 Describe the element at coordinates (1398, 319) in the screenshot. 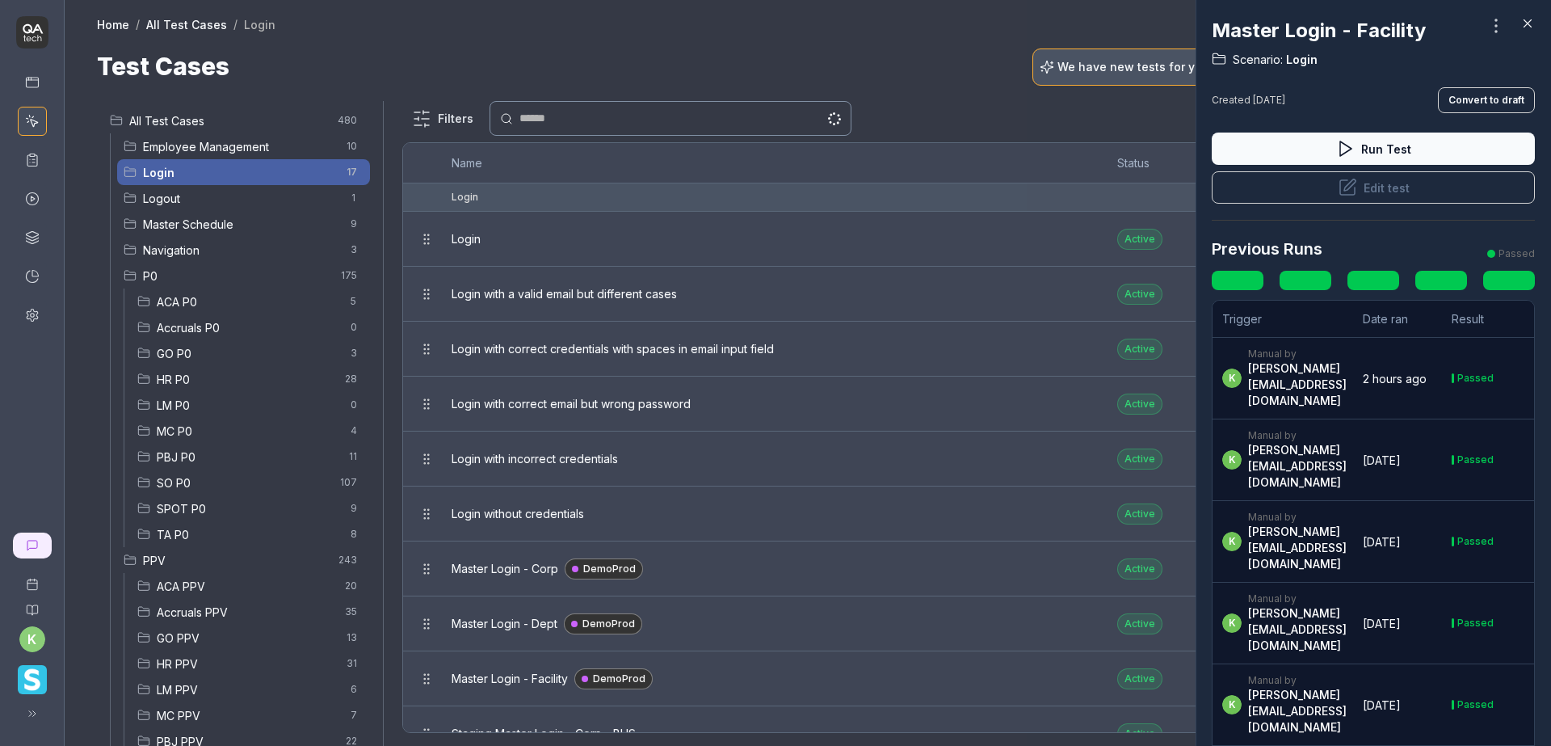

I see `th: Date ran` at that location.